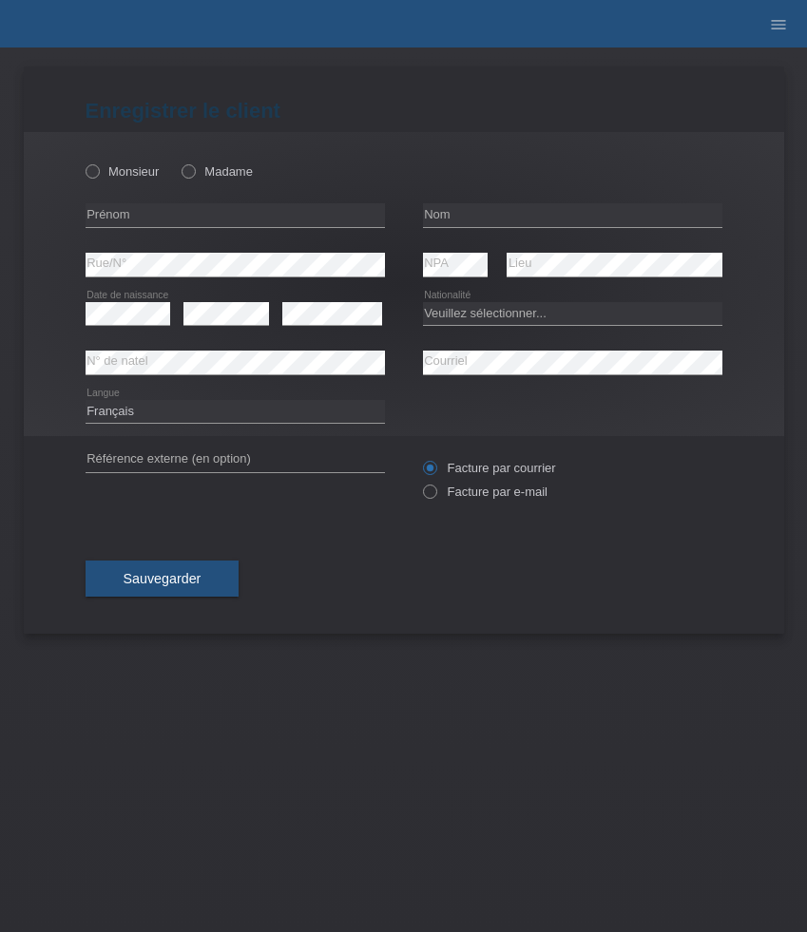 The image size is (807, 932). What do you see at coordinates (429, 472) in the screenshot?
I see `input: Facture par courrier` at bounding box center [429, 472].